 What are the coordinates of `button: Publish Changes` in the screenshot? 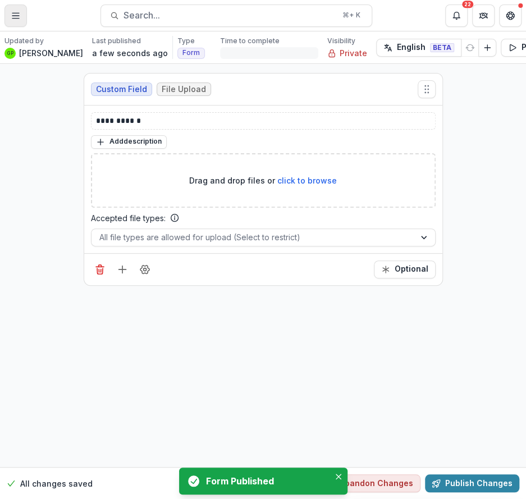 It's located at (472, 484).